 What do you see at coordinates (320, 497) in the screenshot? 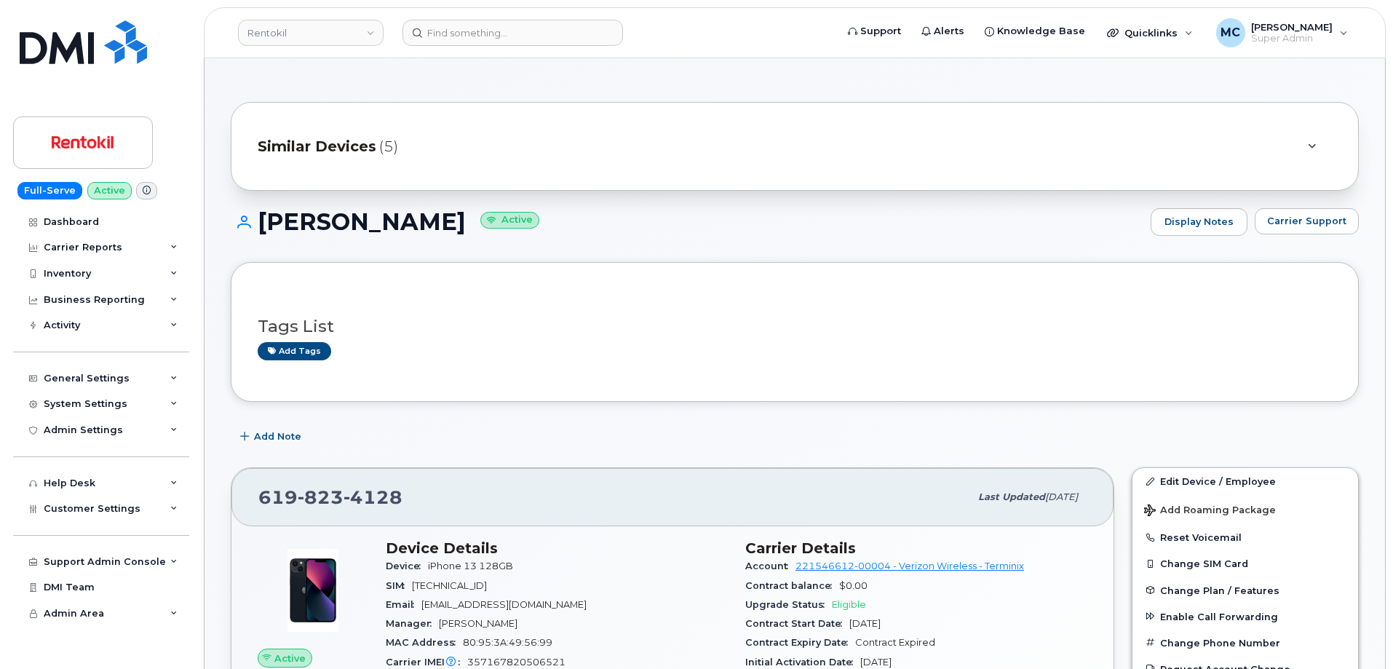
I see `span: 823` at bounding box center [320, 497].